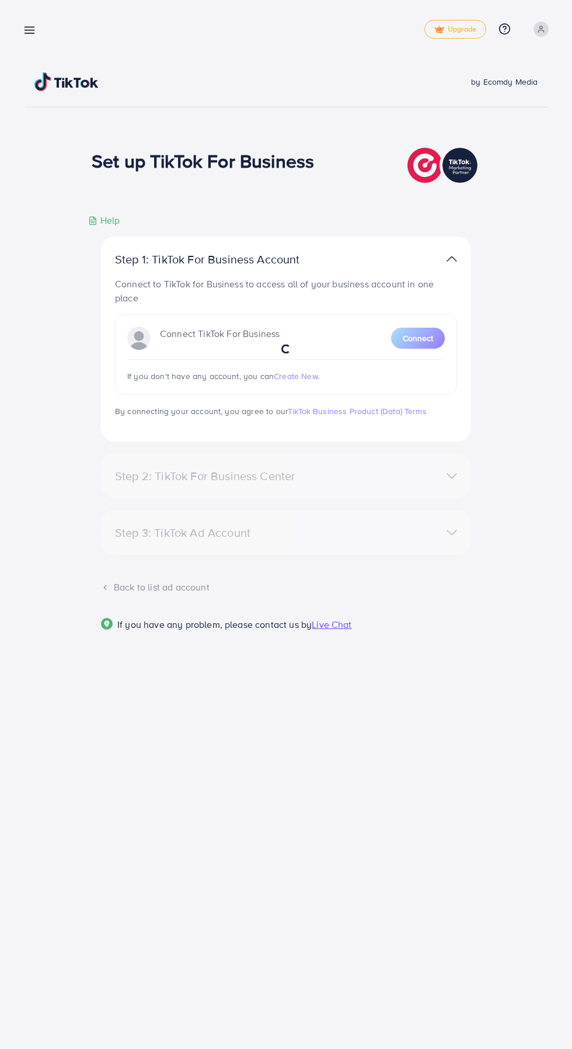  Describe the element at coordinates (67, 82) in the screenshot. I see `img: TikTok` at that location.